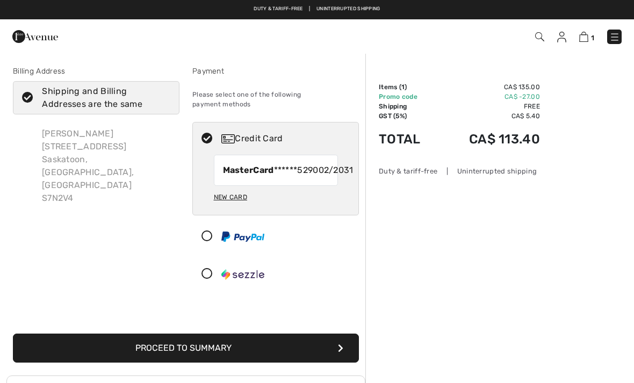 This screenshot has height=383, width=634. I want to click on td: Shipping, so click(408, 106).